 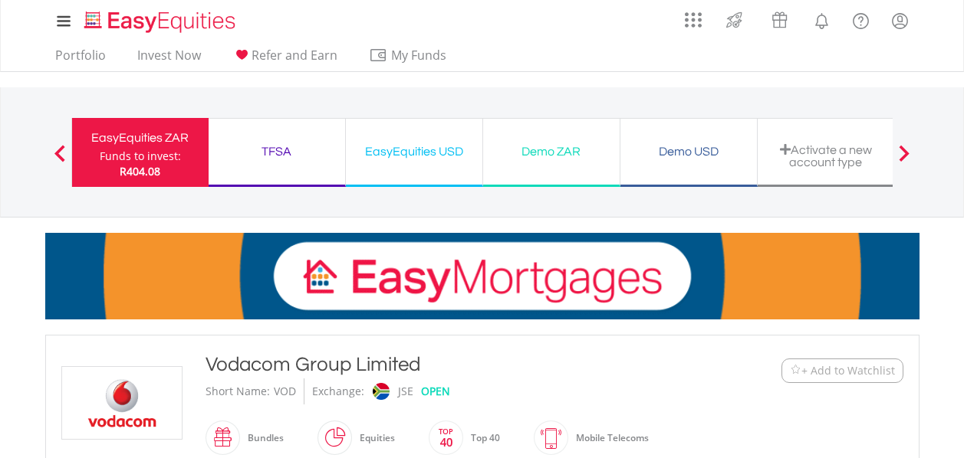 I want to click on a: My Profile, so click(x=899, y=21).